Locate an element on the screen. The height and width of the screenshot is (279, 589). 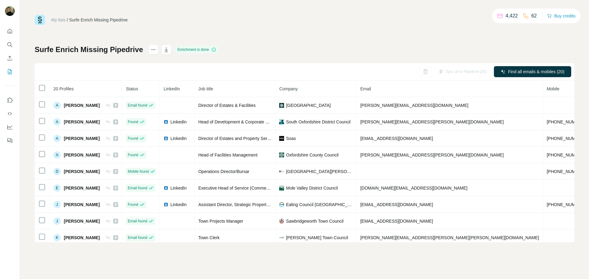
span: Job title is located at coordinates (205, 89).